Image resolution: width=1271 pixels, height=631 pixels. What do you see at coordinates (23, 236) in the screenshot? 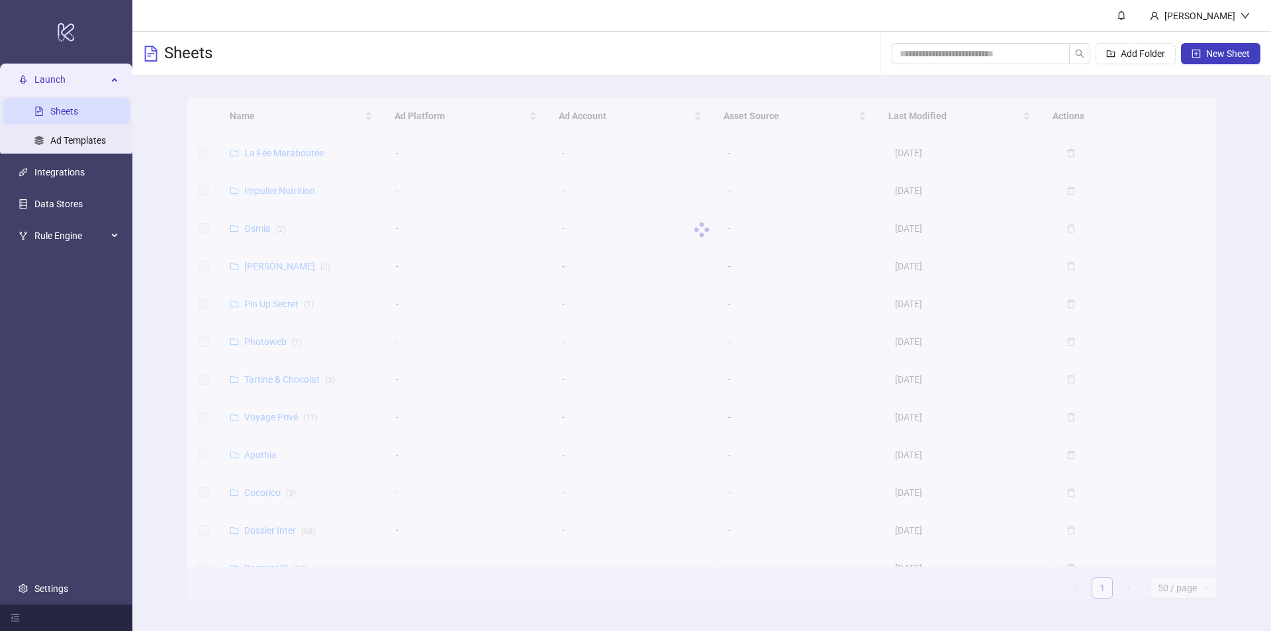
I see `span: fork` at bounding box center [23, 236].